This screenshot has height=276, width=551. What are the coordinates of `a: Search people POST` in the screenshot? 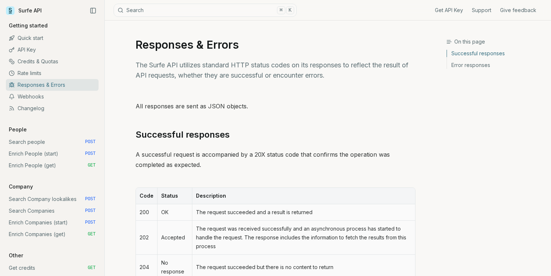 It's located at (52, 142).